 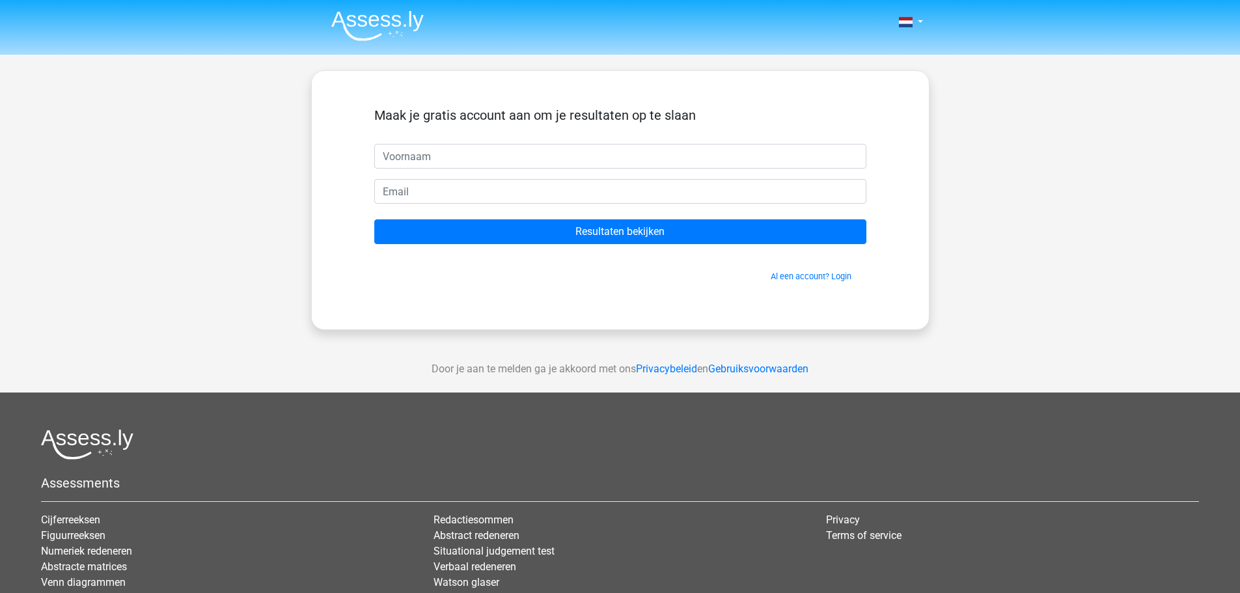 What do you see at coordinates (475, 566) in the screenshot?
I see `a: Verbaal redeneren` at bounding box center [475, 566].